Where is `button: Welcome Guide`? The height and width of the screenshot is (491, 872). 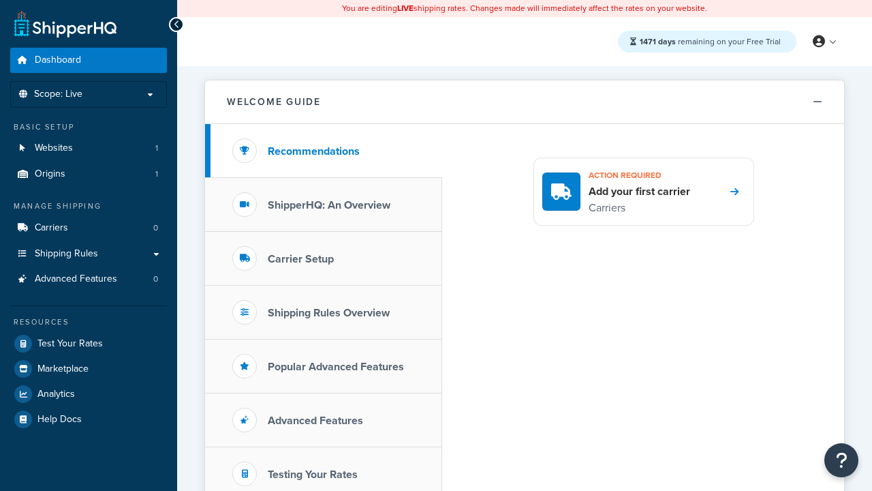 button: Welcome Guide is located at coordinates (525, 102).